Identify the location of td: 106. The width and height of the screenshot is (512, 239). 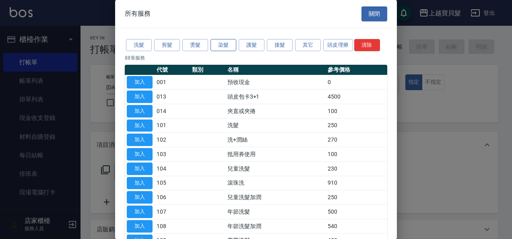
(172, 198).